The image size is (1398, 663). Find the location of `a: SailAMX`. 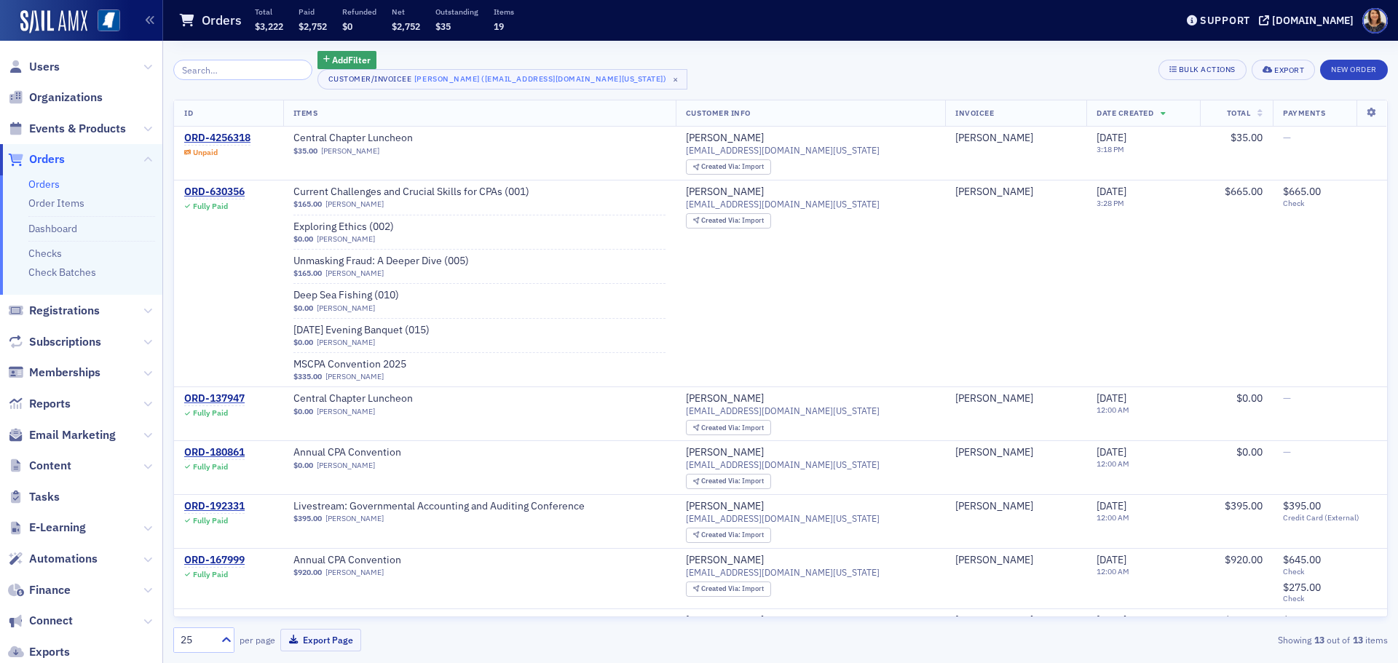

a: SailAMX is located at coordinates (54, 22).